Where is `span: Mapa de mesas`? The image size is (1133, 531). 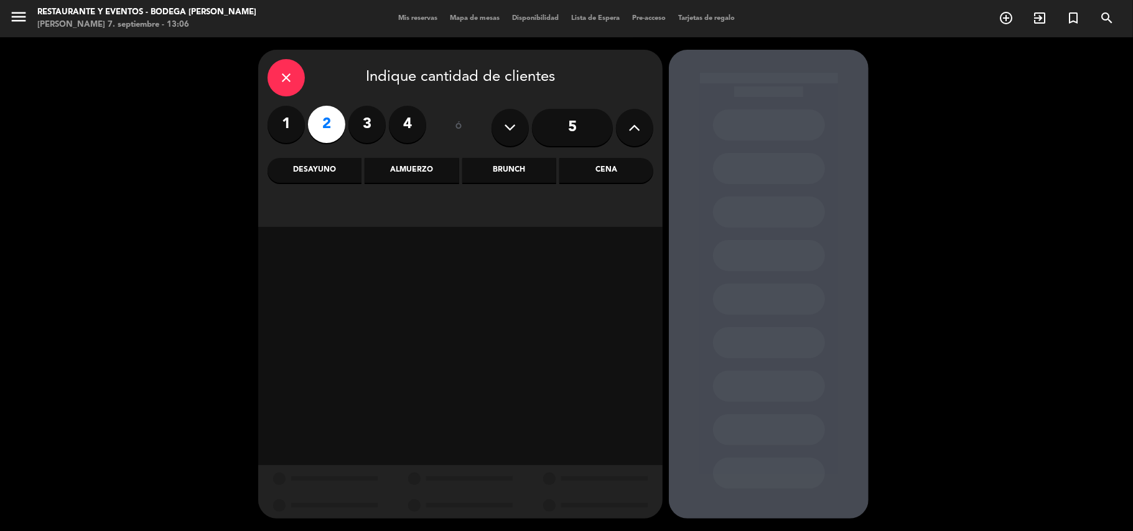 span: Mapa de mesas is located at coordinates (475, 18).